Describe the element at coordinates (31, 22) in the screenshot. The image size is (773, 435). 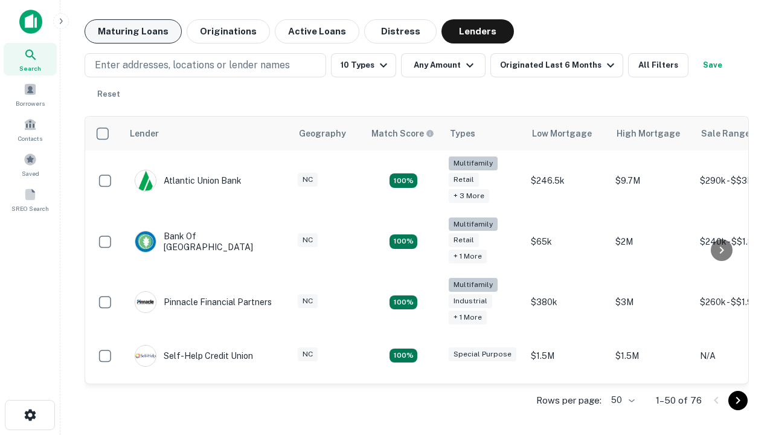
I see `img: capitalize-icon.png` at that location.